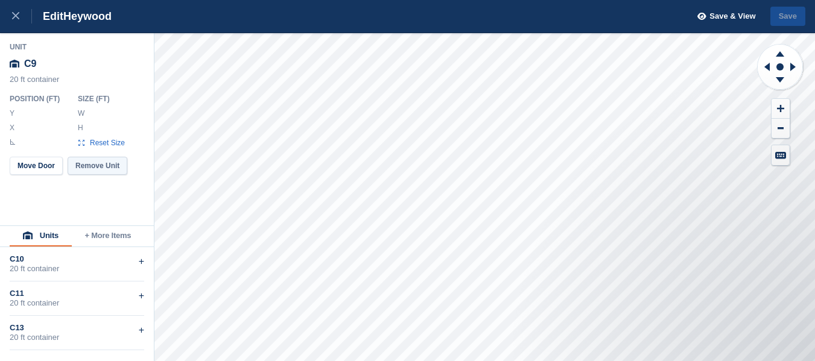 This screenshot has height=361, width=815. I want to click on div: C10, so click(77, 259).